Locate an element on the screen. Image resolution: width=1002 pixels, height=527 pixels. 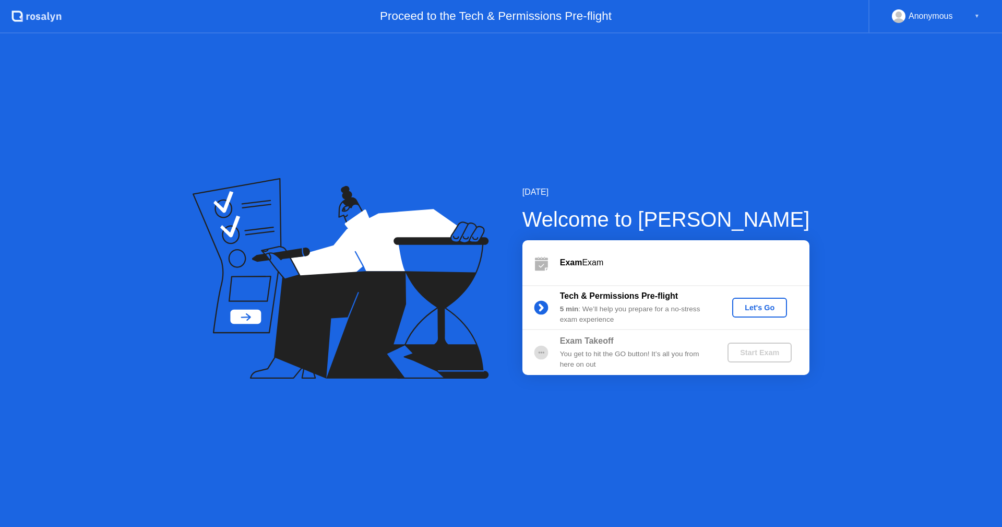
div: Exam is located at coordinates (685, 263).